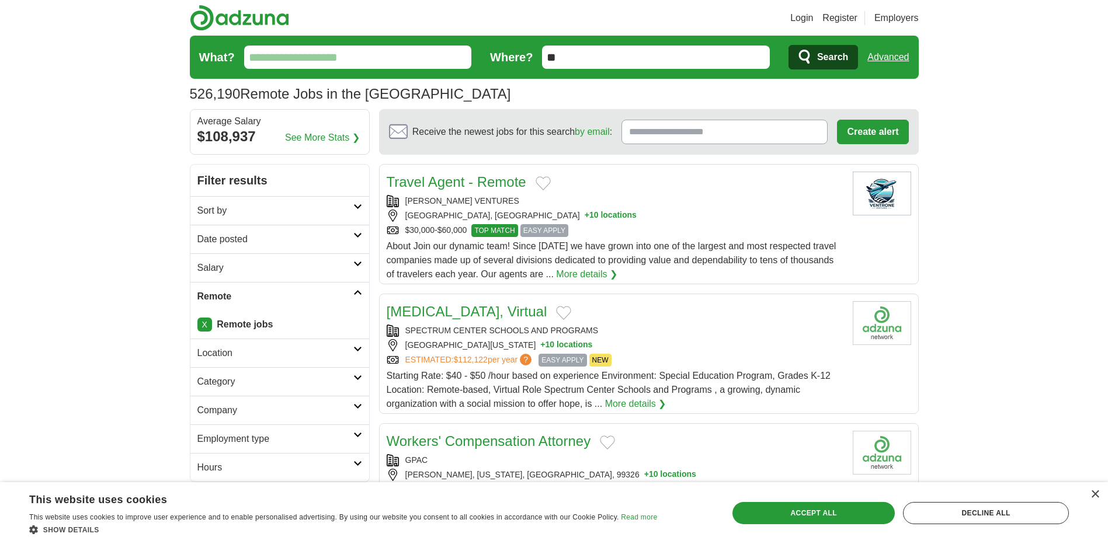 This screenshot has width=1108, height=544. What do you see at coordinates (888, 57) in the screenshot?
I see `a: Advanced` at bounding box center [888, 57].